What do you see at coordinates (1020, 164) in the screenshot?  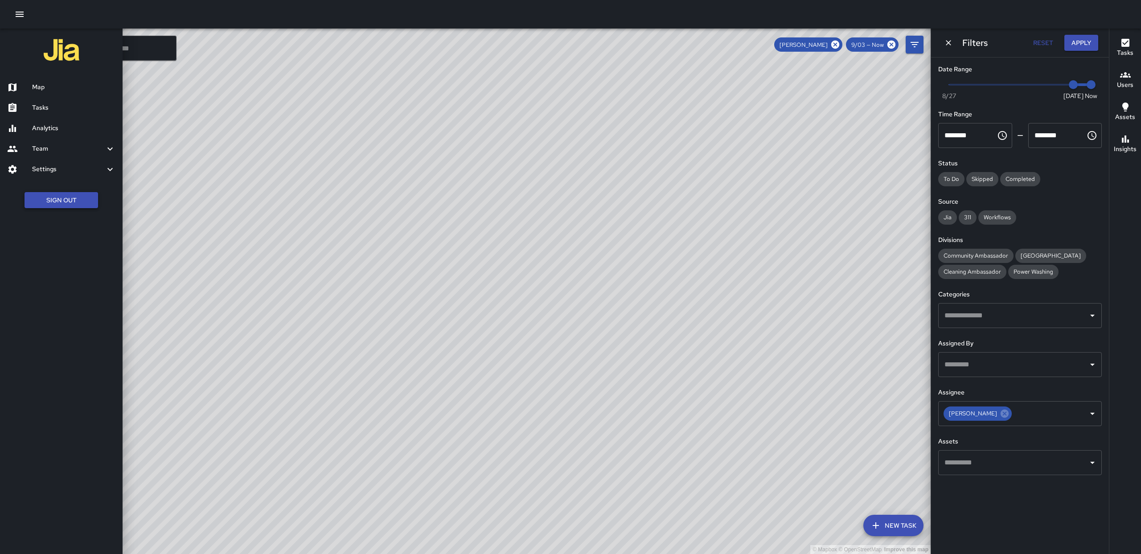 I see `h6: Status` at bounding box center [1020, 164].